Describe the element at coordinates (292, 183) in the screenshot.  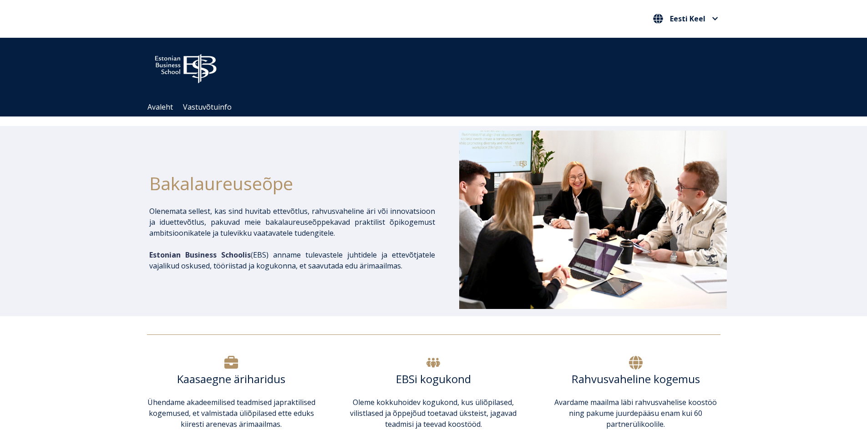
I see `h1: Bakalaureuseõpe` at that location.